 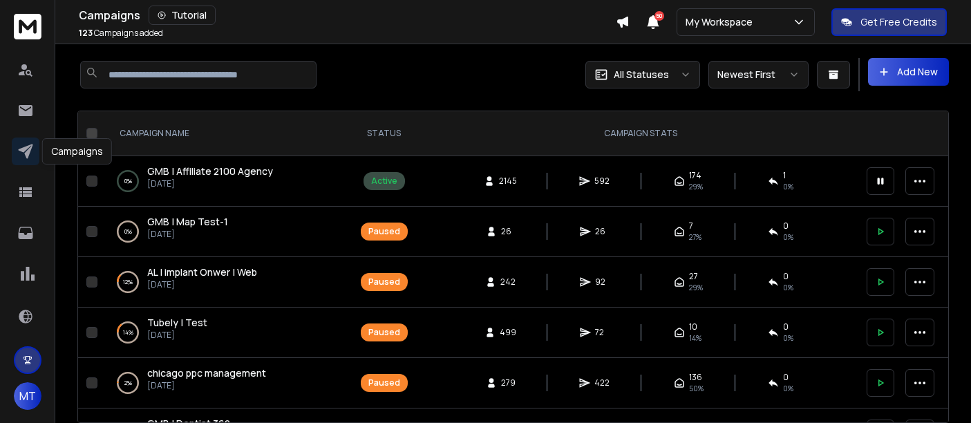 What do you see at coordinates (898, 22) in the screenshot?
I see `p: Get Free Credits` at bounding box center [898, 22].